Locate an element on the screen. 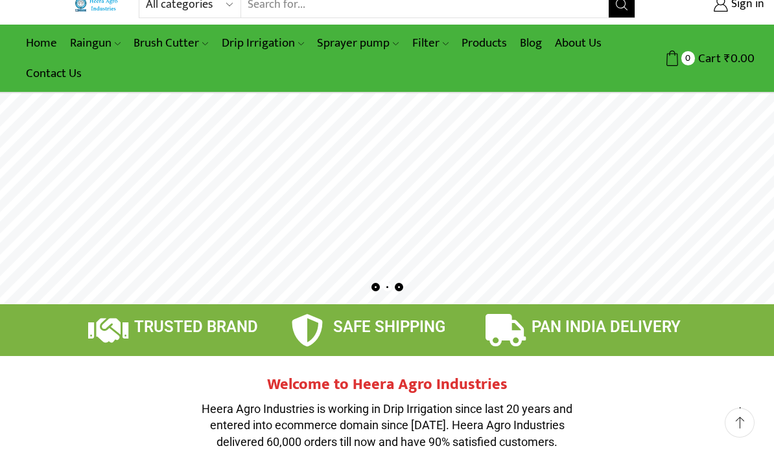  a: Sprayer pump is located at coordinates (358, 43).